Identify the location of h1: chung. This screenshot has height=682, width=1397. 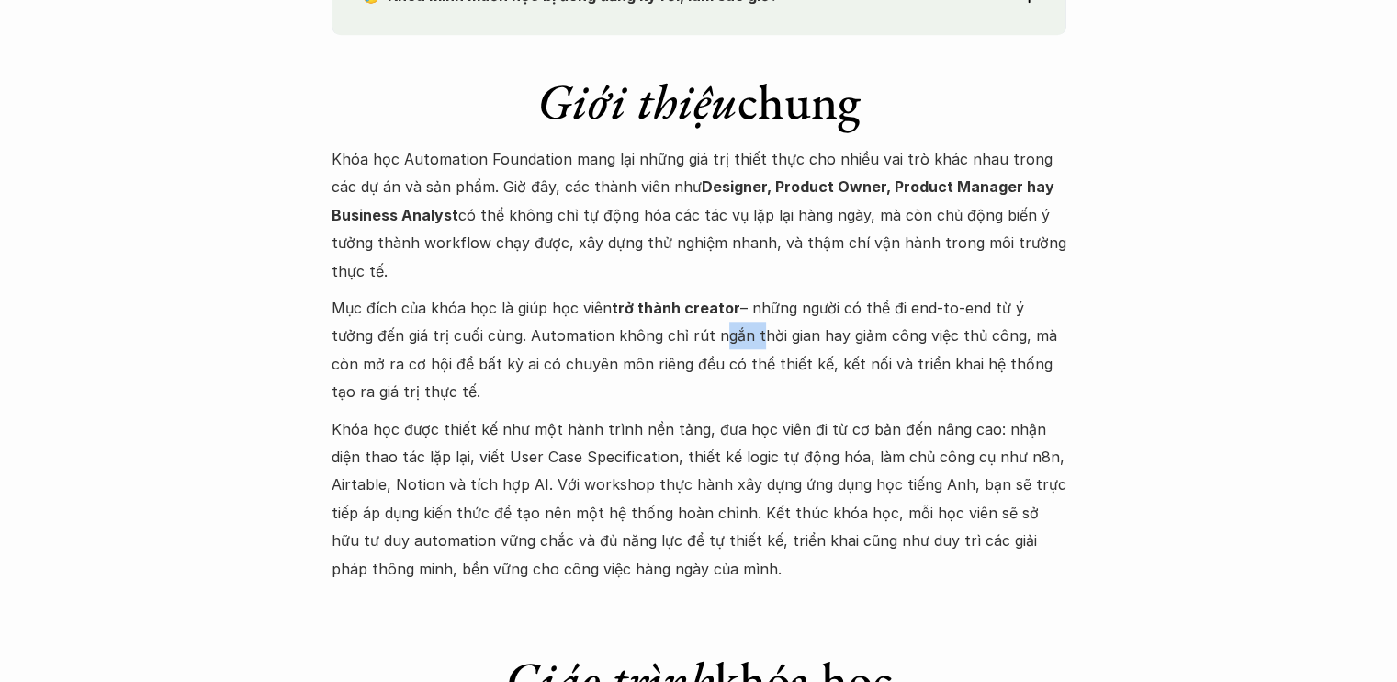
(699, 101).